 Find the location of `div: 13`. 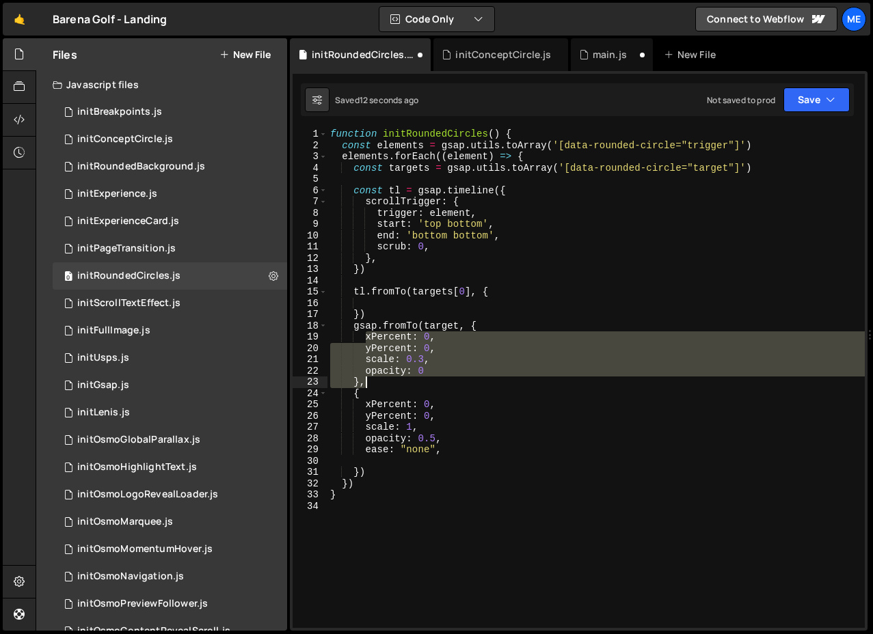

div: 13 is located at coordinates (310, 269).